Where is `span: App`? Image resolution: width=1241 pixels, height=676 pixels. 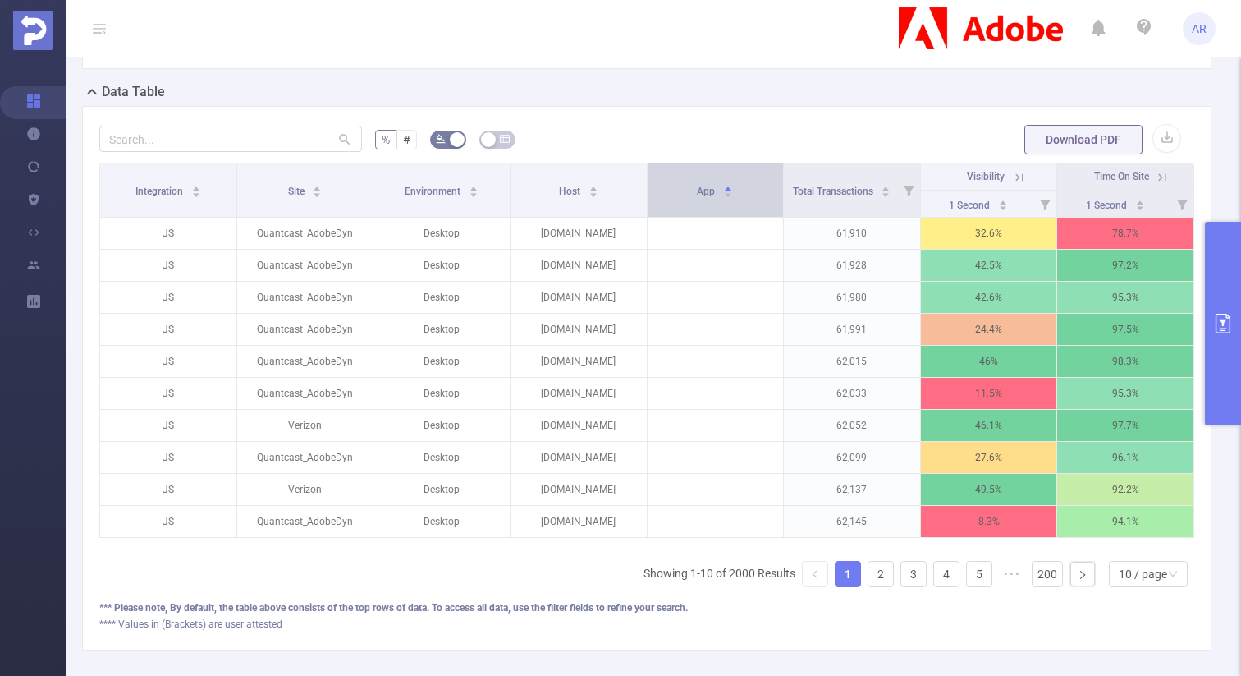 span: App is located at coordinates (707, 191).